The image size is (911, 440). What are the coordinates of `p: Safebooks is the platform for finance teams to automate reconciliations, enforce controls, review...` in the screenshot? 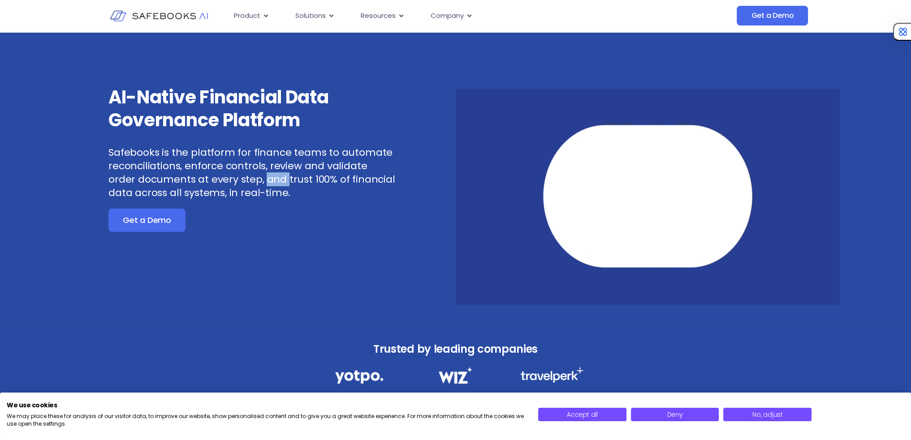 It's located at (252, 173).